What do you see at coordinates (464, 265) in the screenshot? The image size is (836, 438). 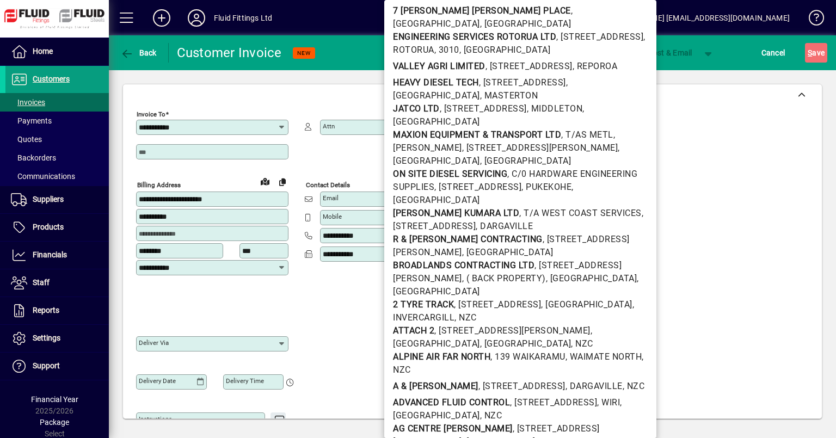 I see `b: BROADLANDS CONTRACTING LTD` at bounding box center [464, 265].